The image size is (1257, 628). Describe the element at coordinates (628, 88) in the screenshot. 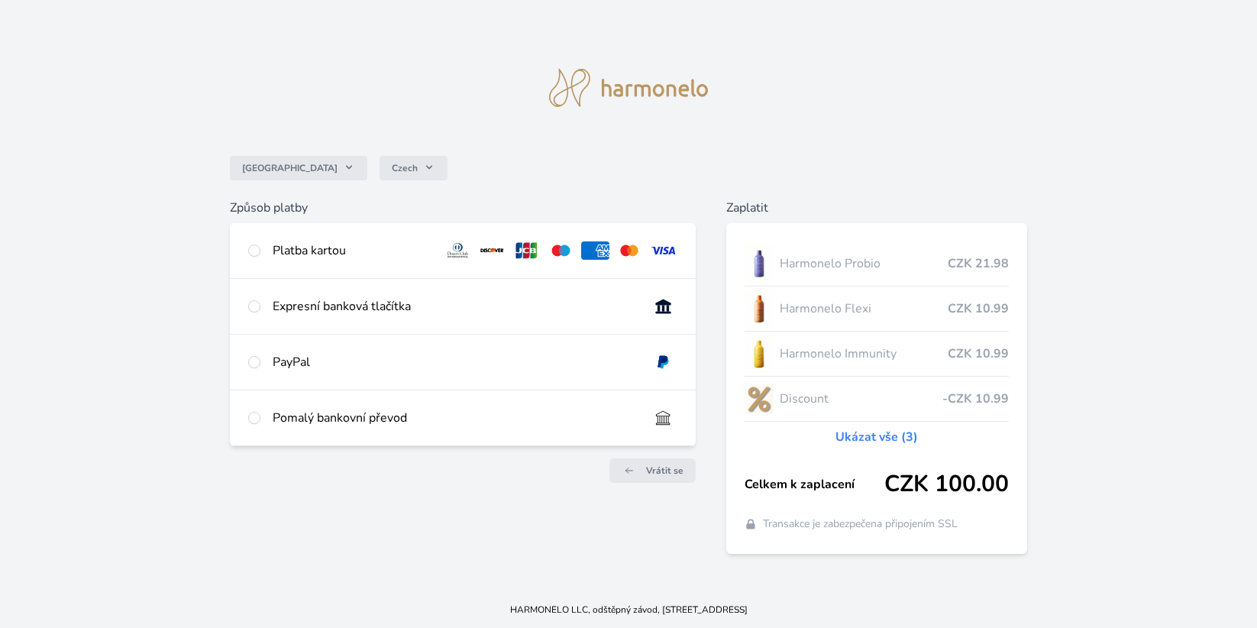

I see `img: logo.svg` at that location.